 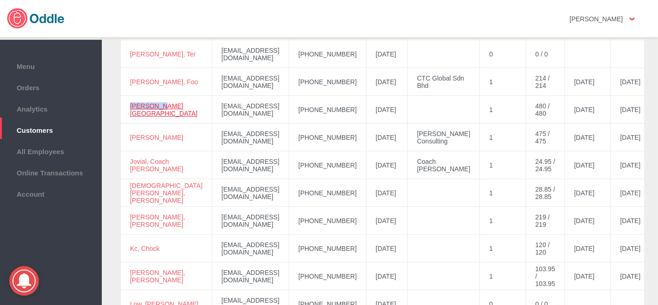 I want to click on td: 120 / 120, so click(x=546, y=248).